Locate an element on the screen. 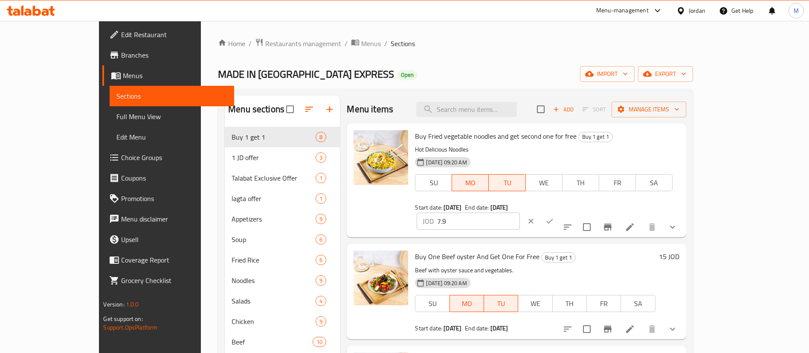  span: Buy Fried vegetable noodles and get second one for free is located at coordinates (496, 136).